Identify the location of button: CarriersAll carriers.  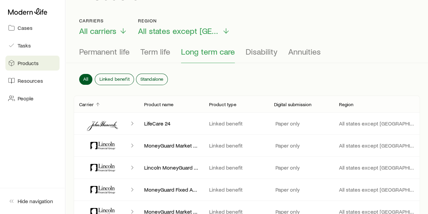
(103, 27).